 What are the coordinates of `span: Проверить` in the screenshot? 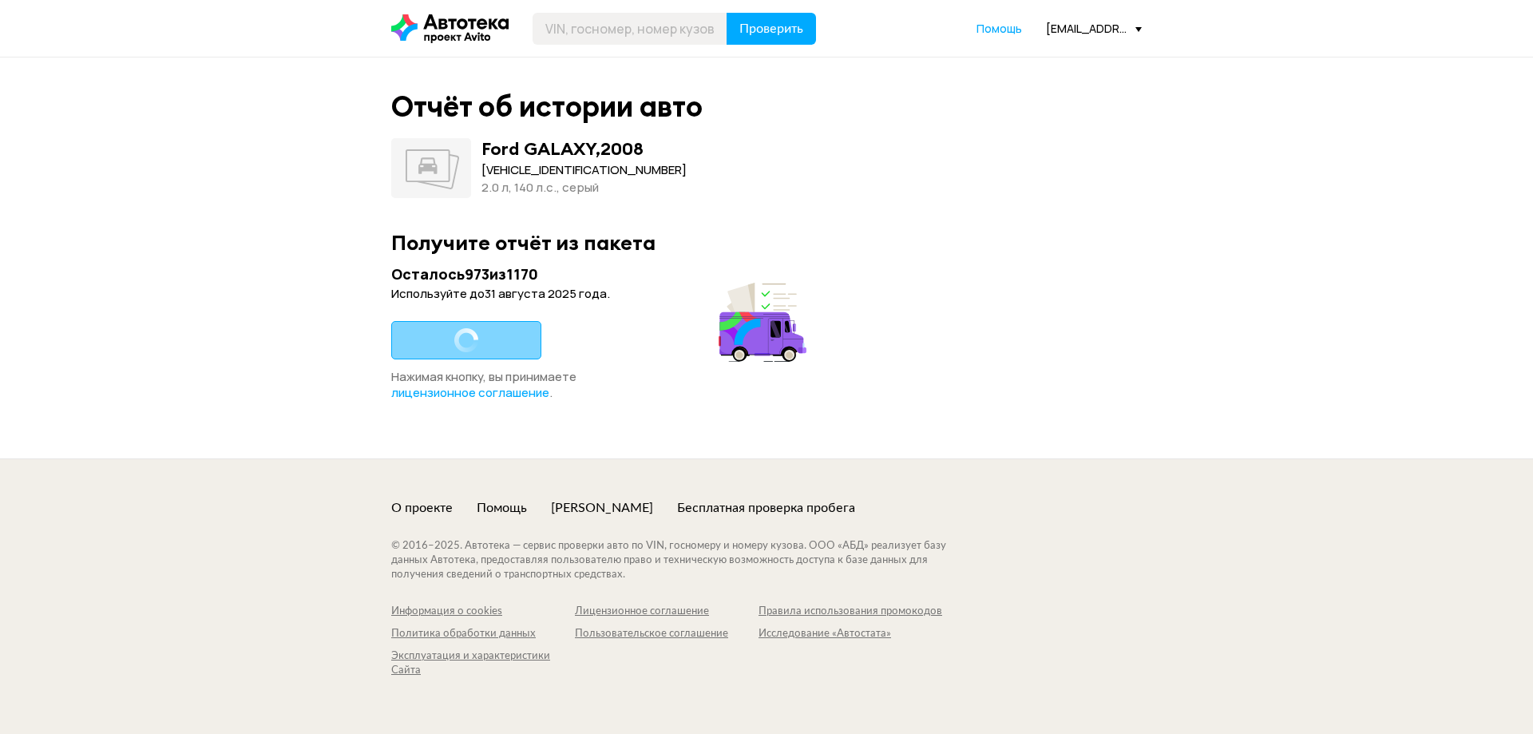 It's located at (771, 29).